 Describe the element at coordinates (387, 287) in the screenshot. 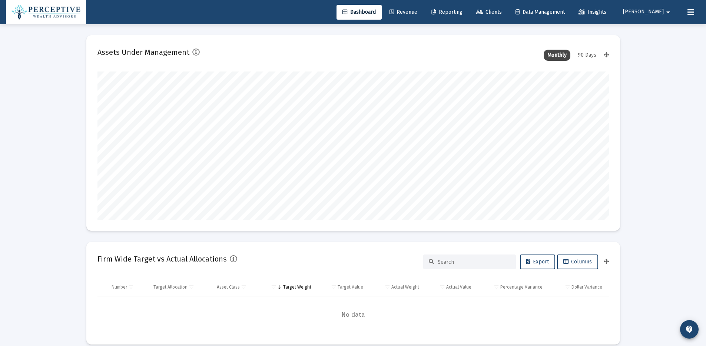

I see `span: Show filter options for column 'Actual Weight'` at that location.